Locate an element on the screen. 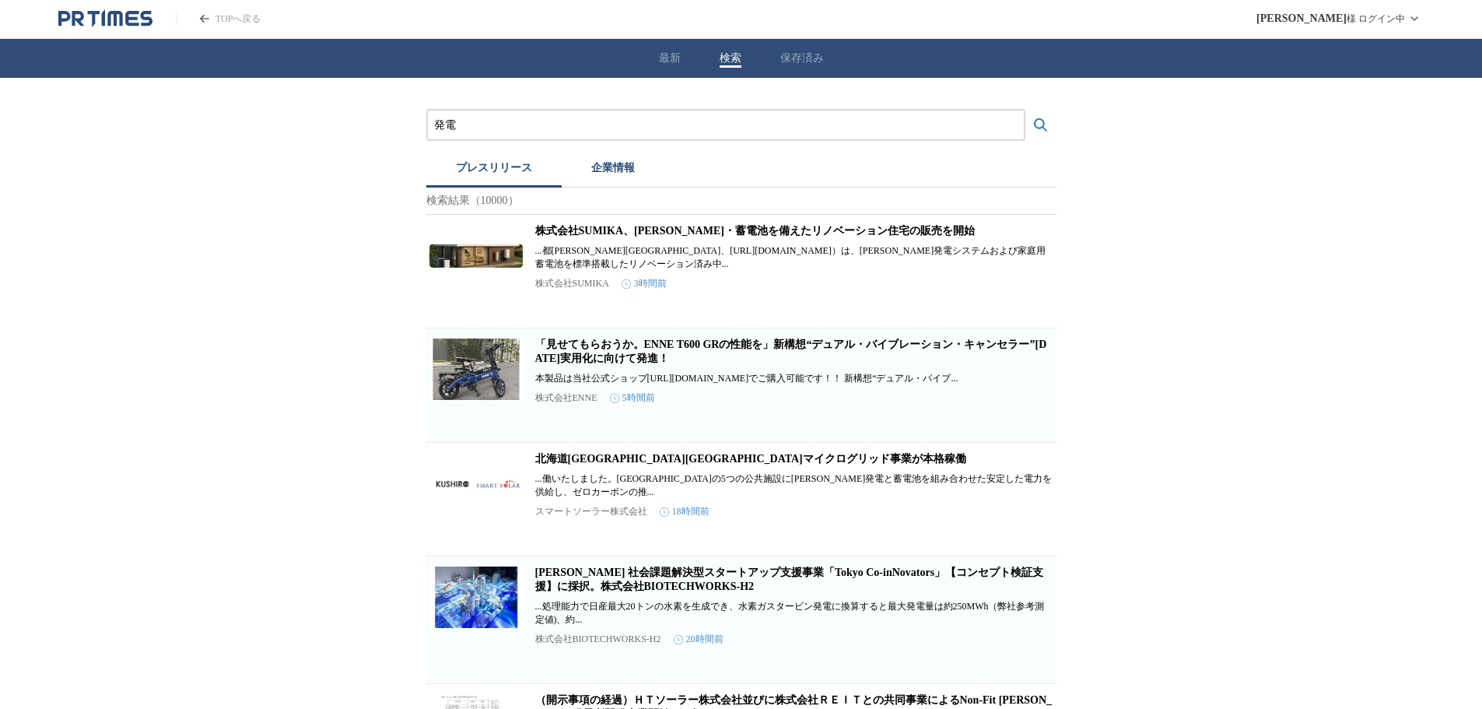 Image resolution: width=1482 pixels, height=709 pixels. img: 「見せてもらおうか。ENNE T600 GRの性能を」新構想“デュアル・バイブレーション・キャンセラー”2026年実用化に向けて発進！ is located at coordinates (476, 369).